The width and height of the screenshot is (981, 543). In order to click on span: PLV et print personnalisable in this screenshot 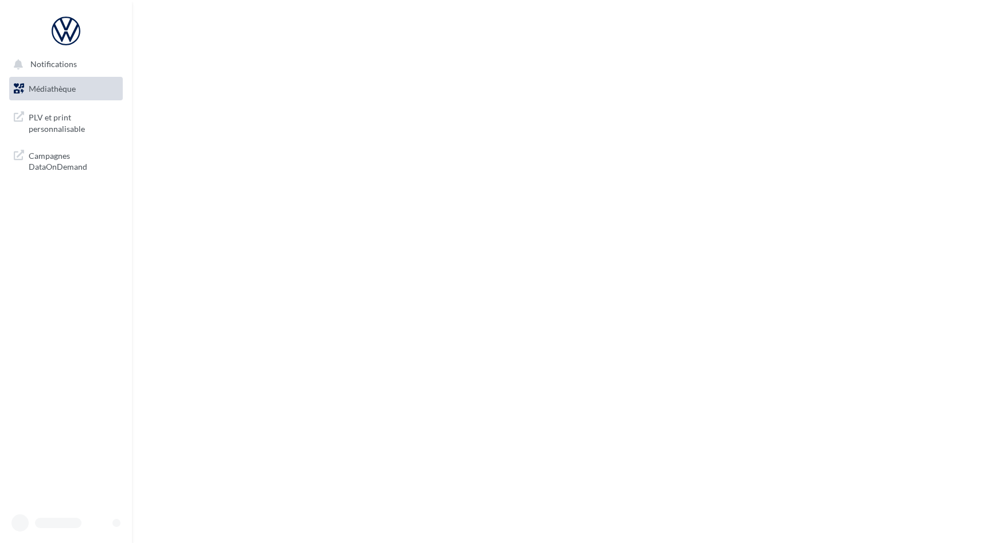, I will do `click(73, 122)`.